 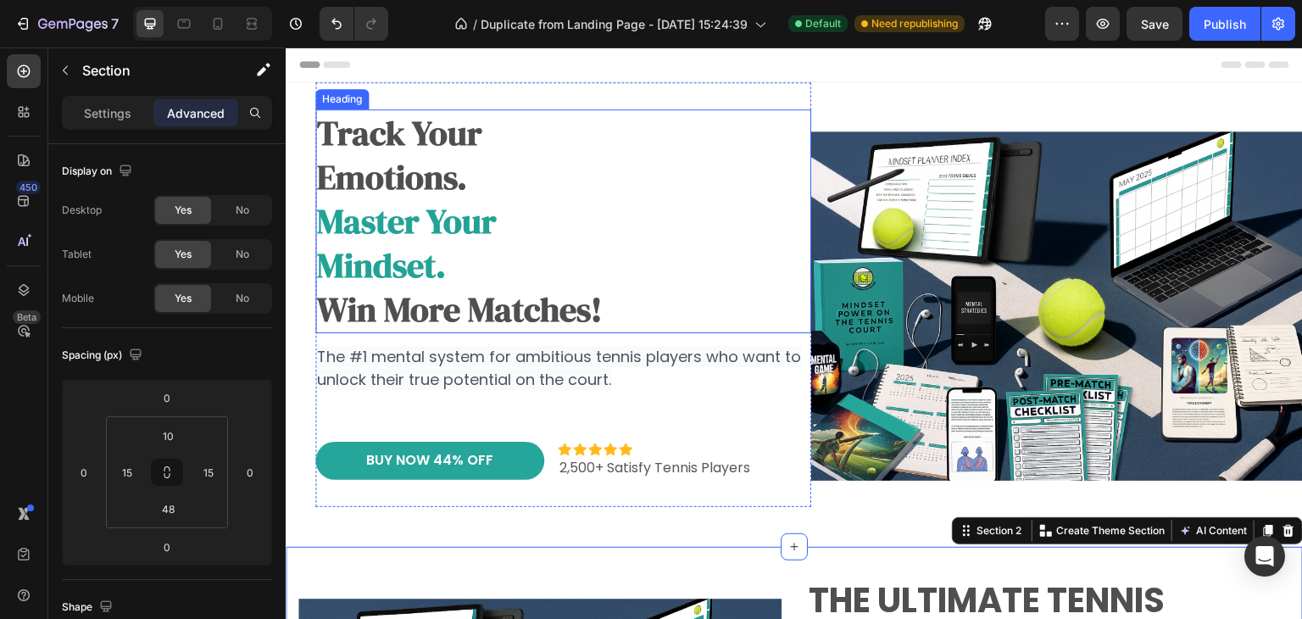 I want to click on div: Shape, so click(x=89, y=607).